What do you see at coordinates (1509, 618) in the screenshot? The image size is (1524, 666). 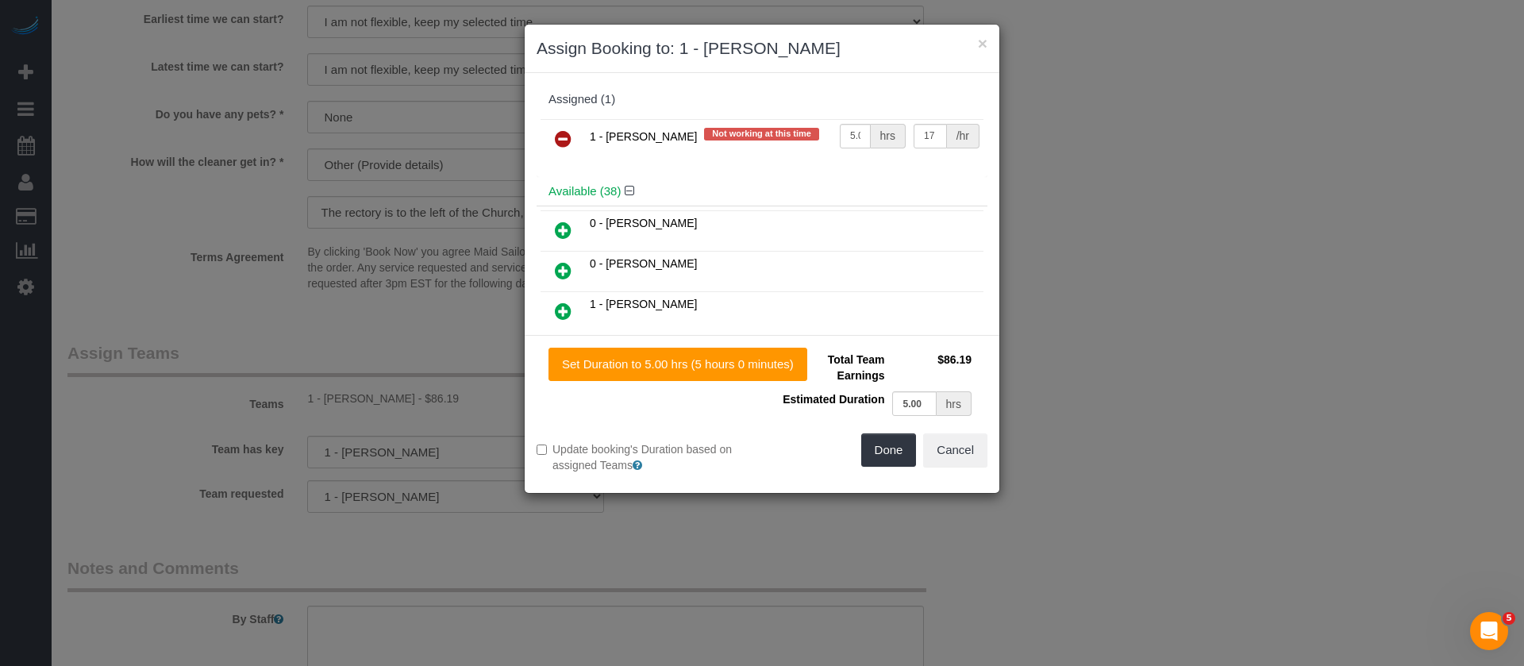 I see `span: 5` at bounding box center [1509, 618].